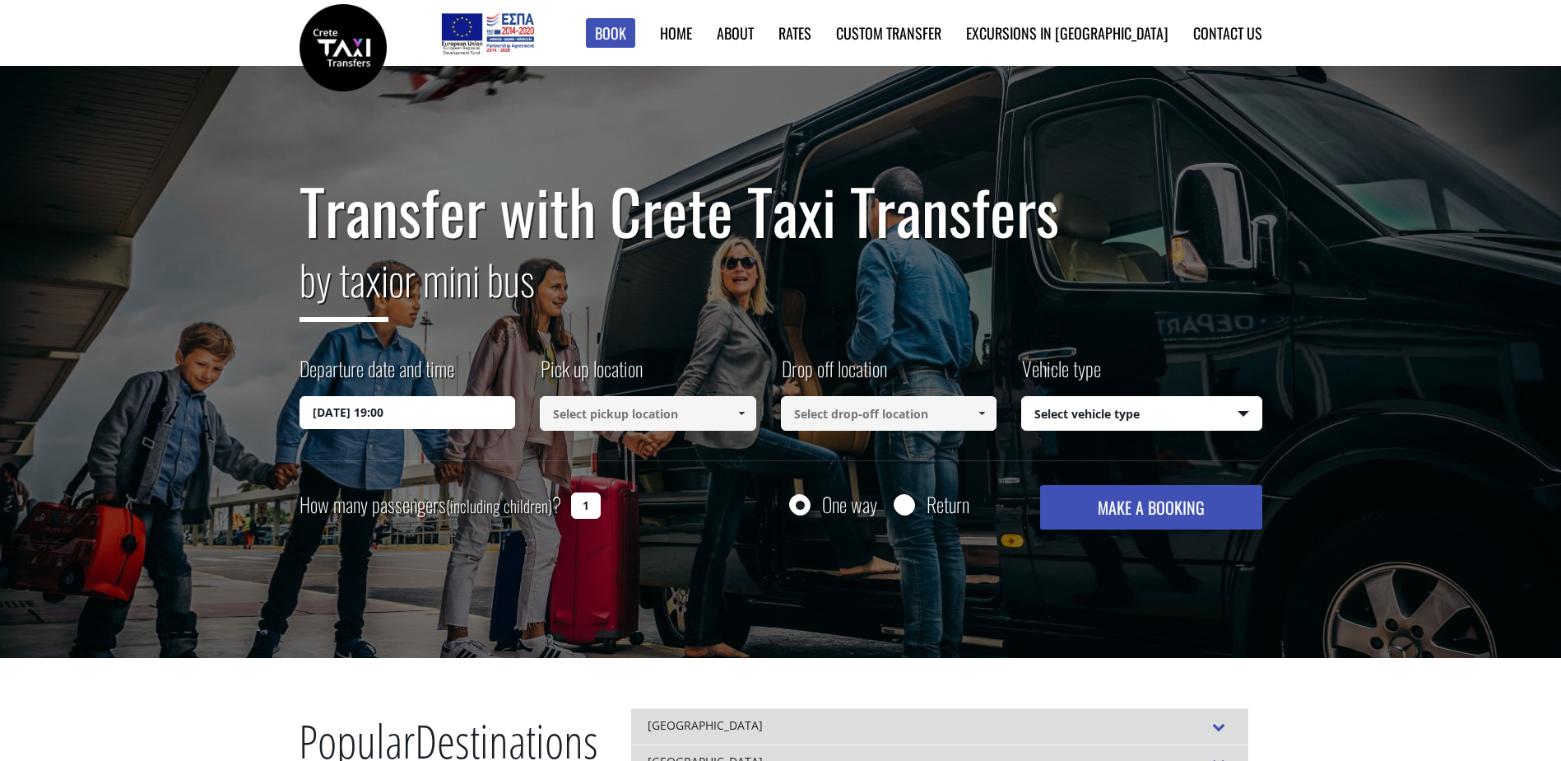 The height and width of the screenshot is (761, 1561). I want to click on label: One way, so click(849, 504).